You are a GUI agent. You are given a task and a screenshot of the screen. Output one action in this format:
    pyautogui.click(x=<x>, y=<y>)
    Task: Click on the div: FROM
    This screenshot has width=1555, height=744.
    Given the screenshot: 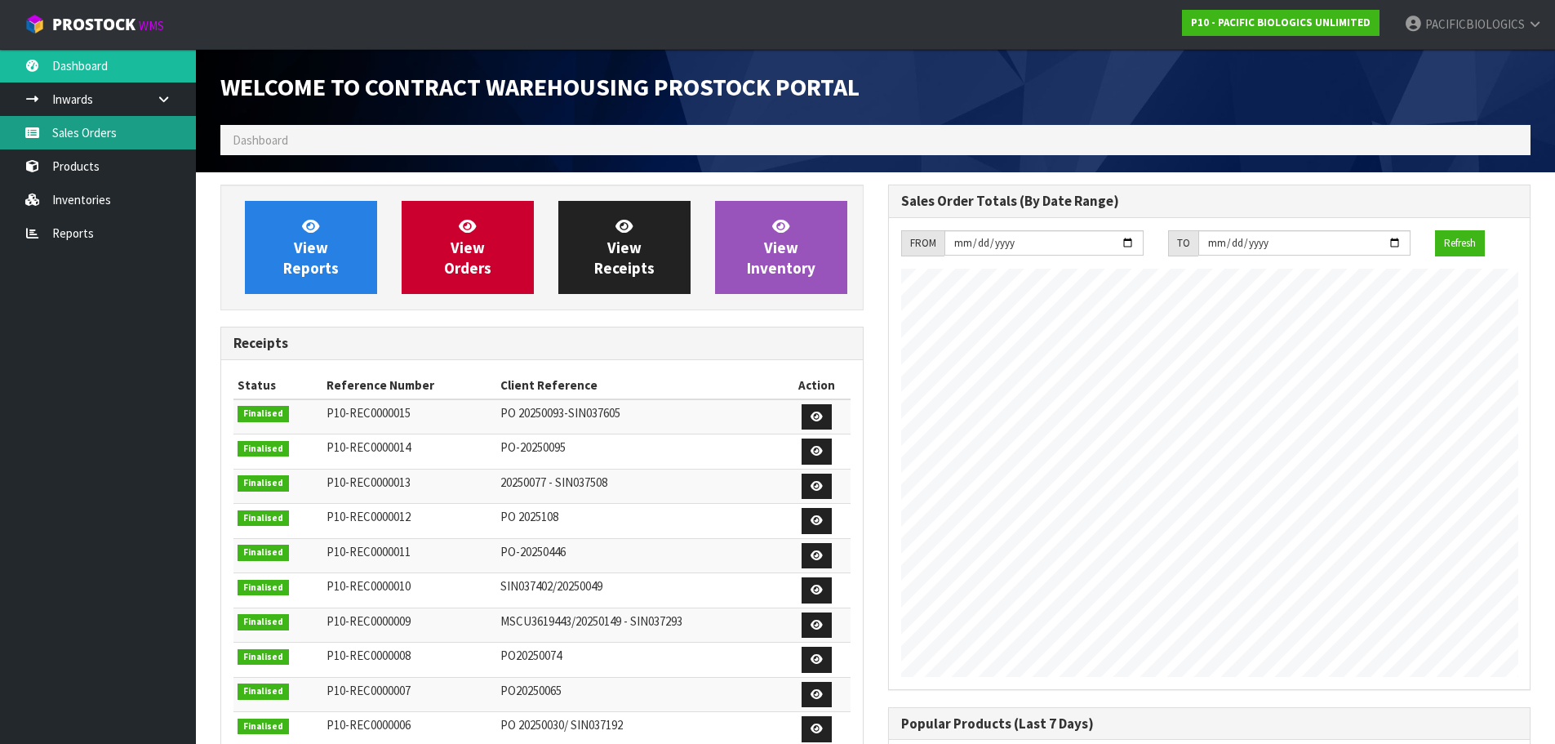 What is the action you would take?
    pyautogui.click(x=922, y=243)
    